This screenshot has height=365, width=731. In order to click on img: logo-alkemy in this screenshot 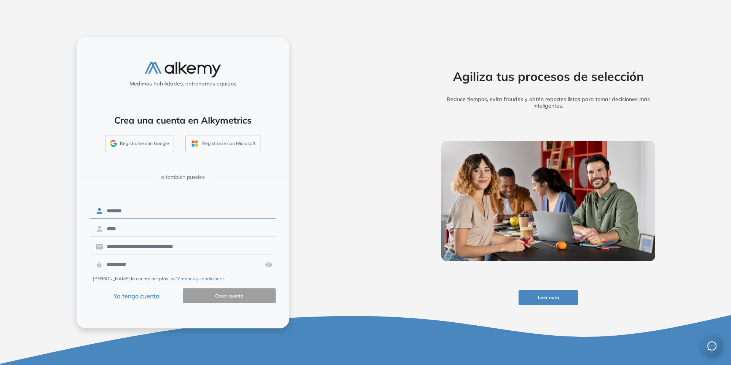, I will do `click(183, 69)`.